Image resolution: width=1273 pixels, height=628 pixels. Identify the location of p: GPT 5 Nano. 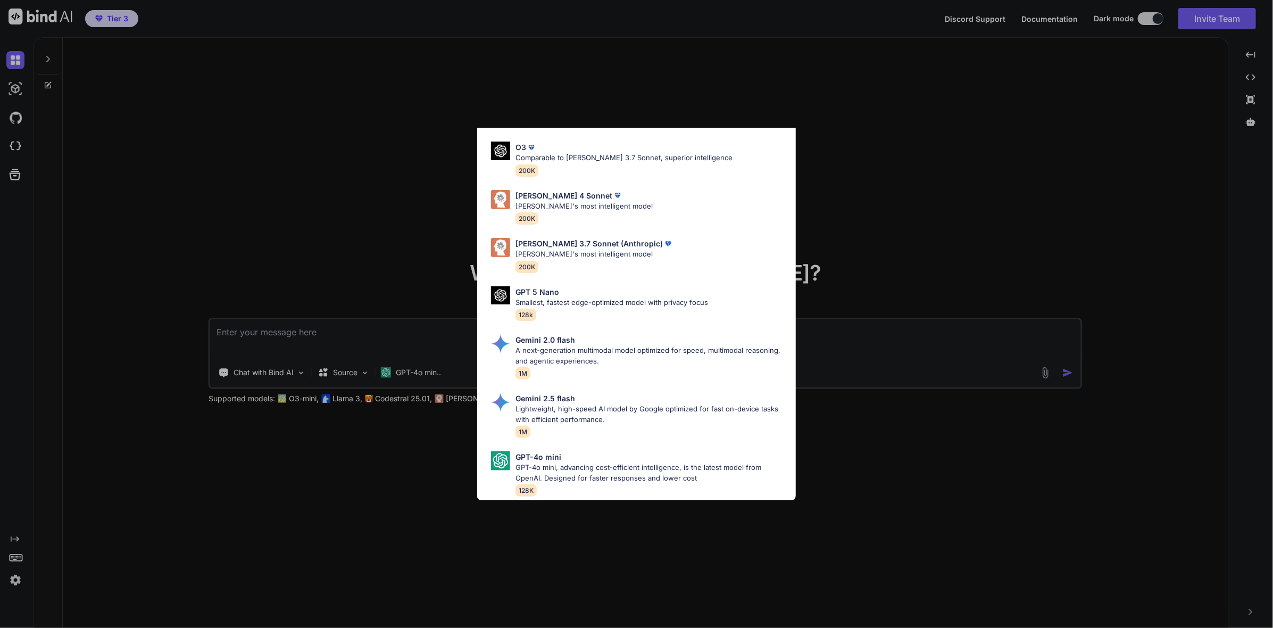
(537, 291).